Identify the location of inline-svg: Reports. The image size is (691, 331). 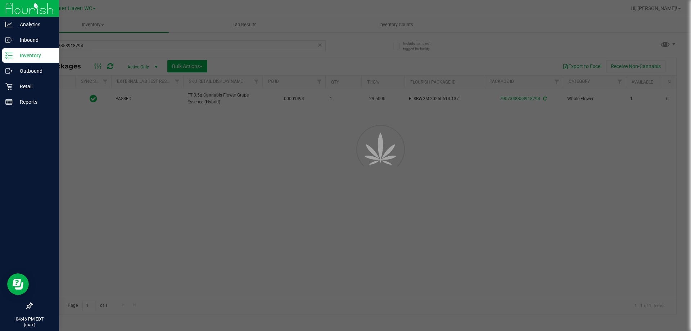
(9, 102).